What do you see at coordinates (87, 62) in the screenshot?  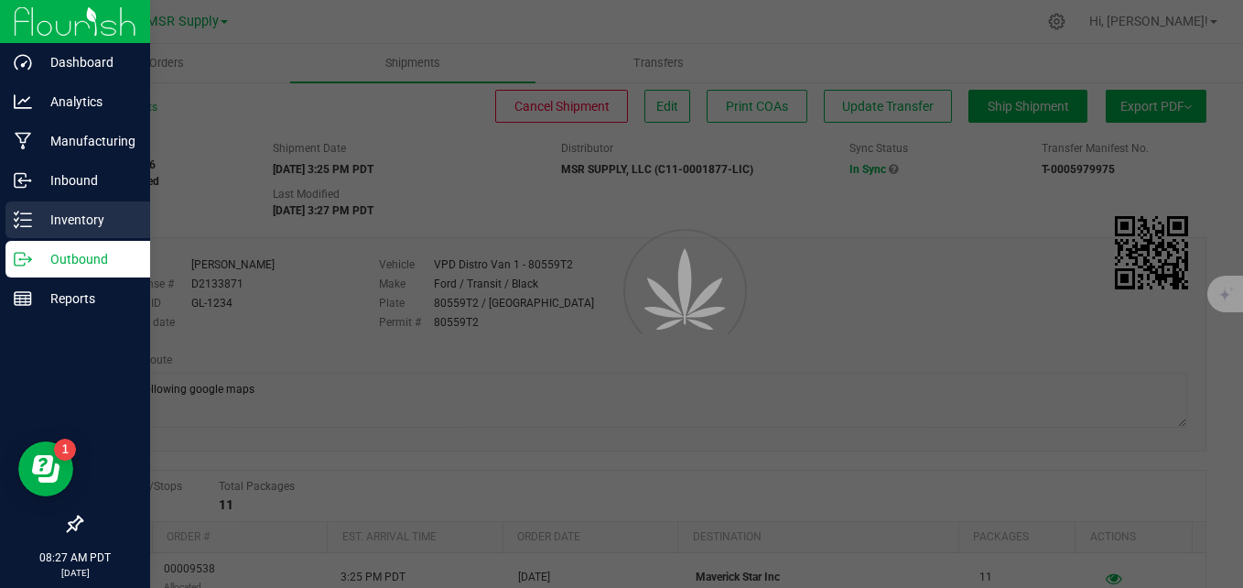 I see `p: Dashboard` at bounding box center [87, 62].